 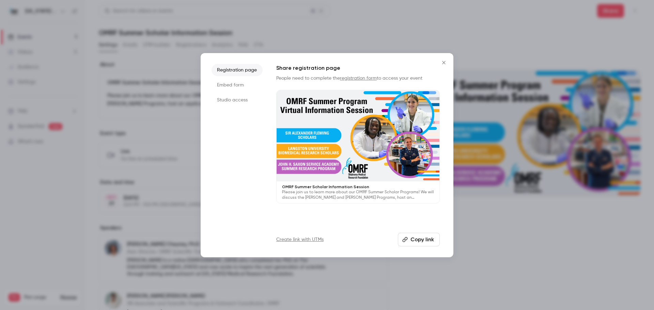 I want to click on button: Close, so click(x=444, y=63).